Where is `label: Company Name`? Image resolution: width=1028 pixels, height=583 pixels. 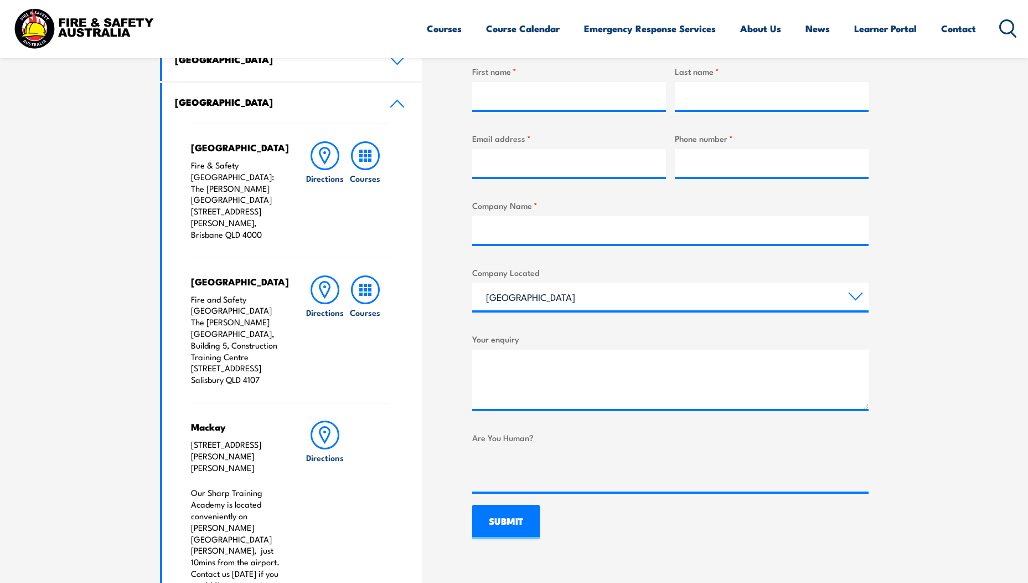 label: Company Name is located at coordinates (671, 205).